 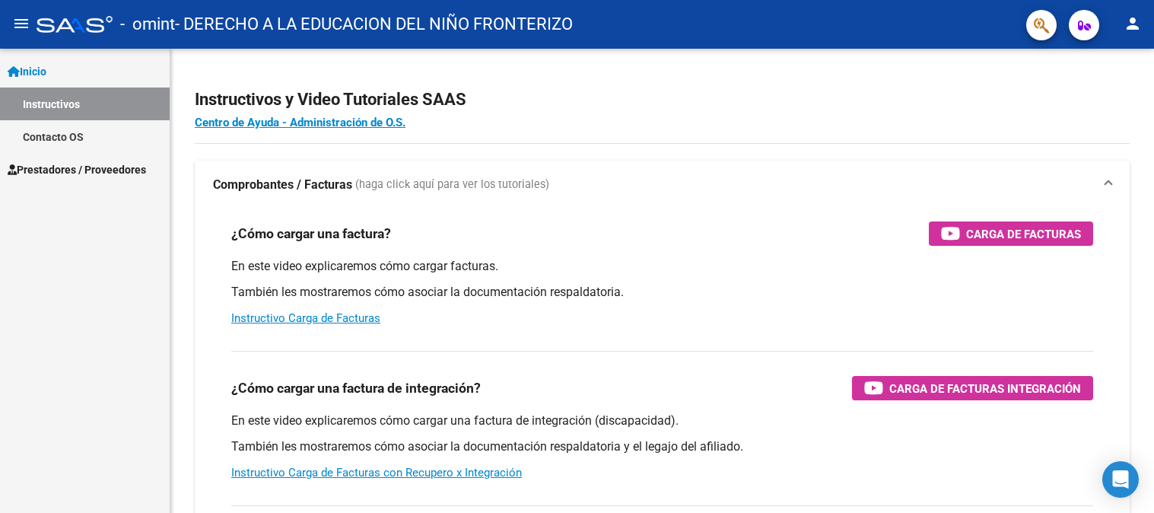 I want to click on p: En este video explicaremos cómo cargar facturas., so click(x=662, y=266).